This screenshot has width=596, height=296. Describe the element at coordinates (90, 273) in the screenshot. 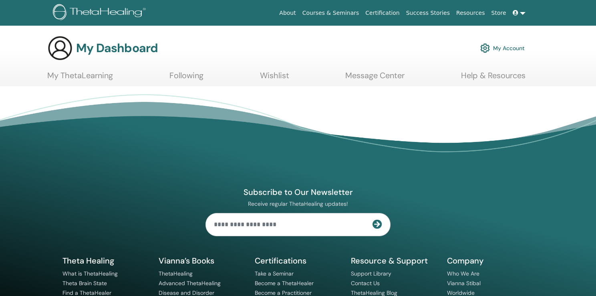

I see `a: What is ThetaHealing` at that location.